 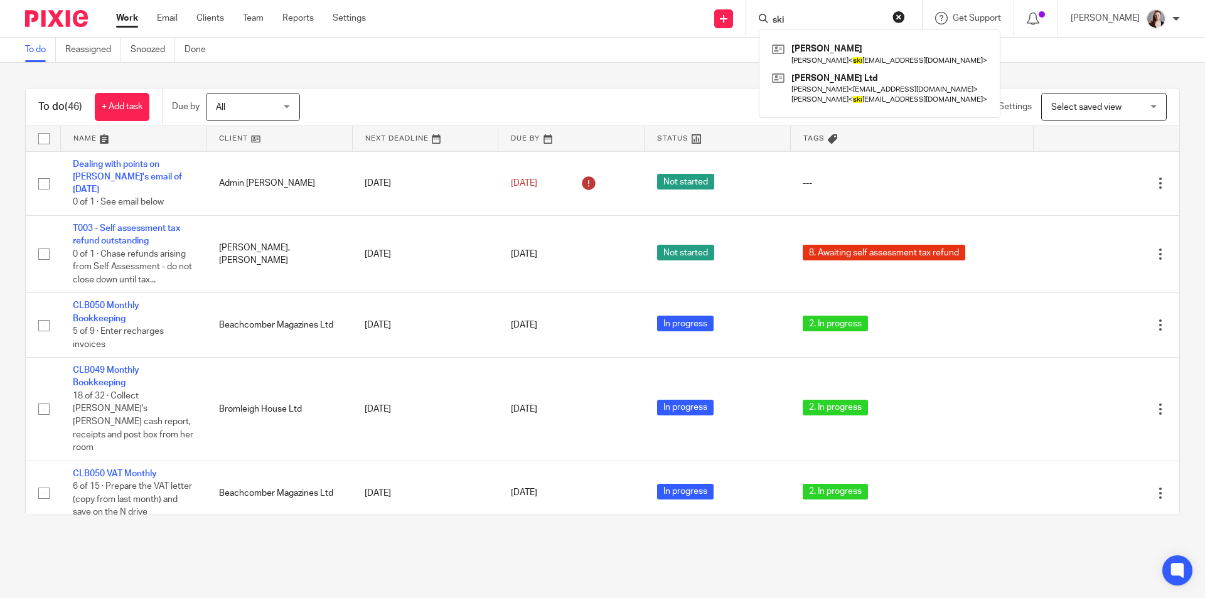 I want to click on a: Clients, so click(x=210, y=18).